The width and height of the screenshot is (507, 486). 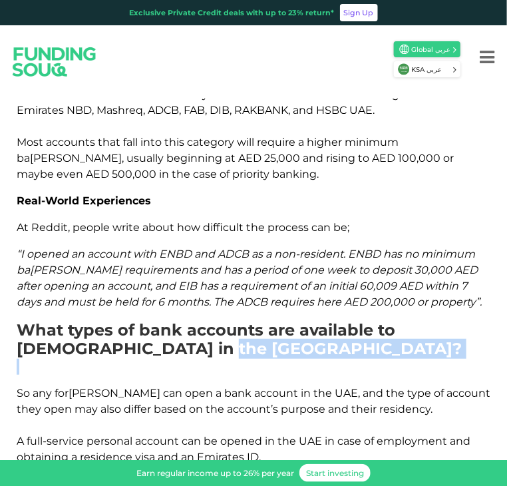 I want to click on span: pe, so click(x=93, y=440).